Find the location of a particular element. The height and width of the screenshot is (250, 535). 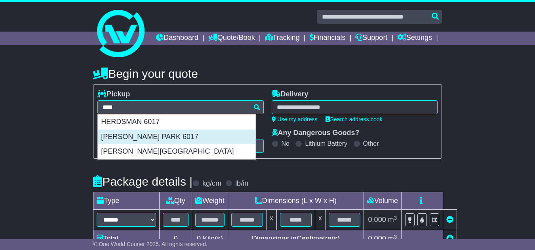

label: lb/in is located at coordinates (241, 184).